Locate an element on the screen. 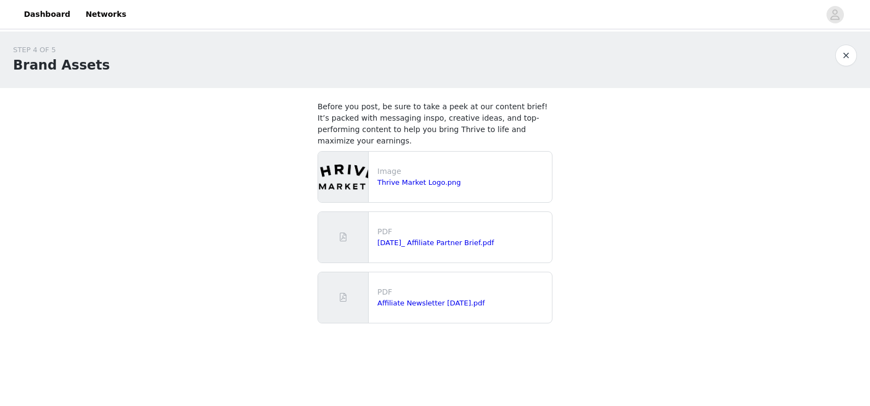  h1: Brand Assets is located at coordinates (61, 65).